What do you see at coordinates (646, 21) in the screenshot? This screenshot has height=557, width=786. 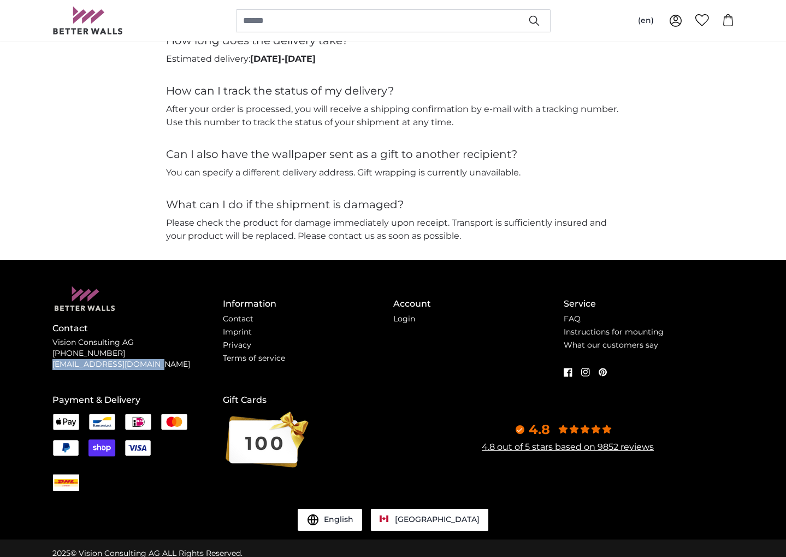 I see `button: (en)` at bounding box center [646, 21].